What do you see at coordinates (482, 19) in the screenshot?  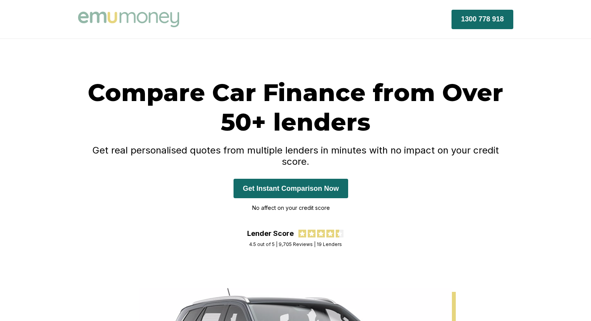 I see `a: 1300 778 918` at bounding box center [482, 19].